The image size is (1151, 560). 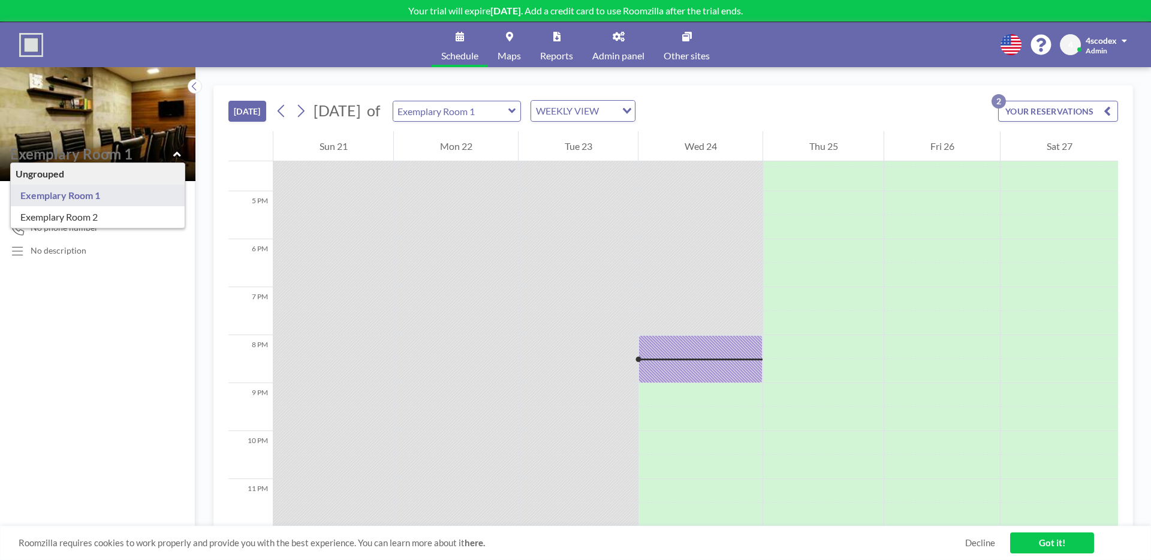 I want to click on a: Schedule, so click(x=460, y=44).